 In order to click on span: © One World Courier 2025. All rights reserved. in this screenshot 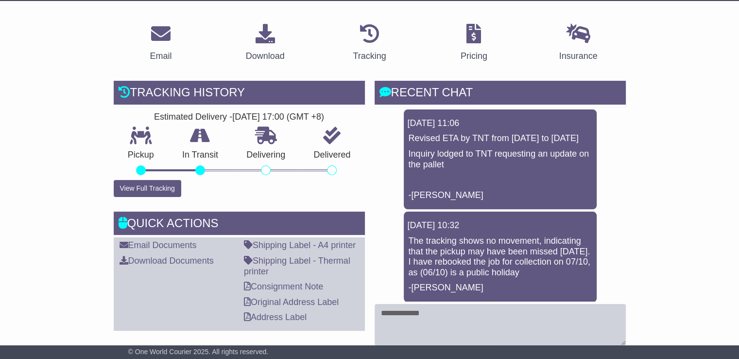, I will do `click(198, 351)`.